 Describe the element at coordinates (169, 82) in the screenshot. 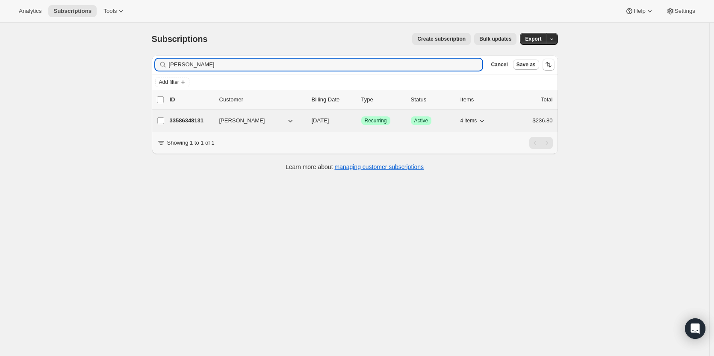

I see `span: Add filter` at that location.